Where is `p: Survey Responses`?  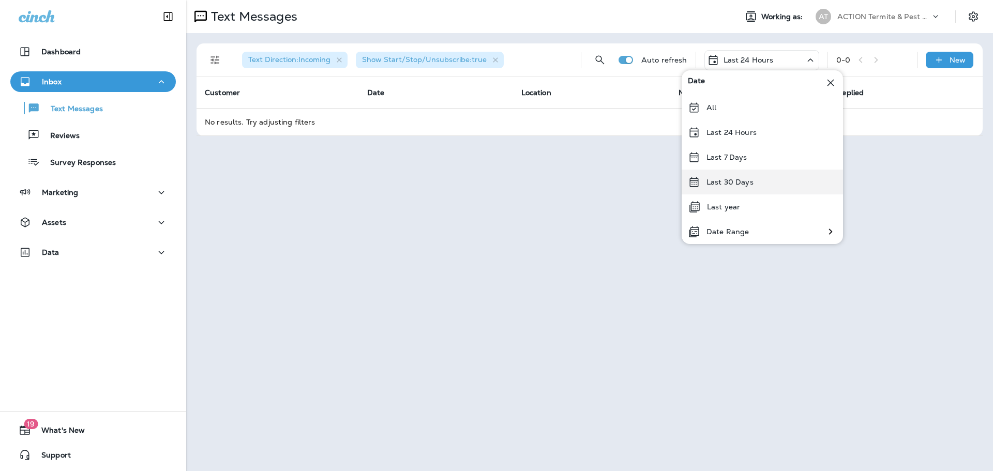 p: Survey Responses is located at coordinates (78, 163).